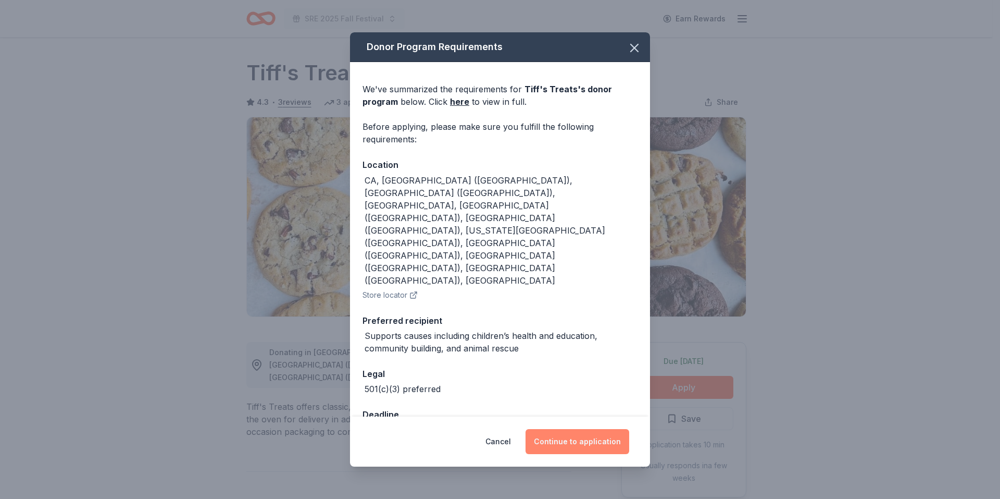 The width and height of the screenshot is (1000, 499). Describe the element at coordinates (500, 320) in the screenshot. I see `div: Preferred recipient` at that location.